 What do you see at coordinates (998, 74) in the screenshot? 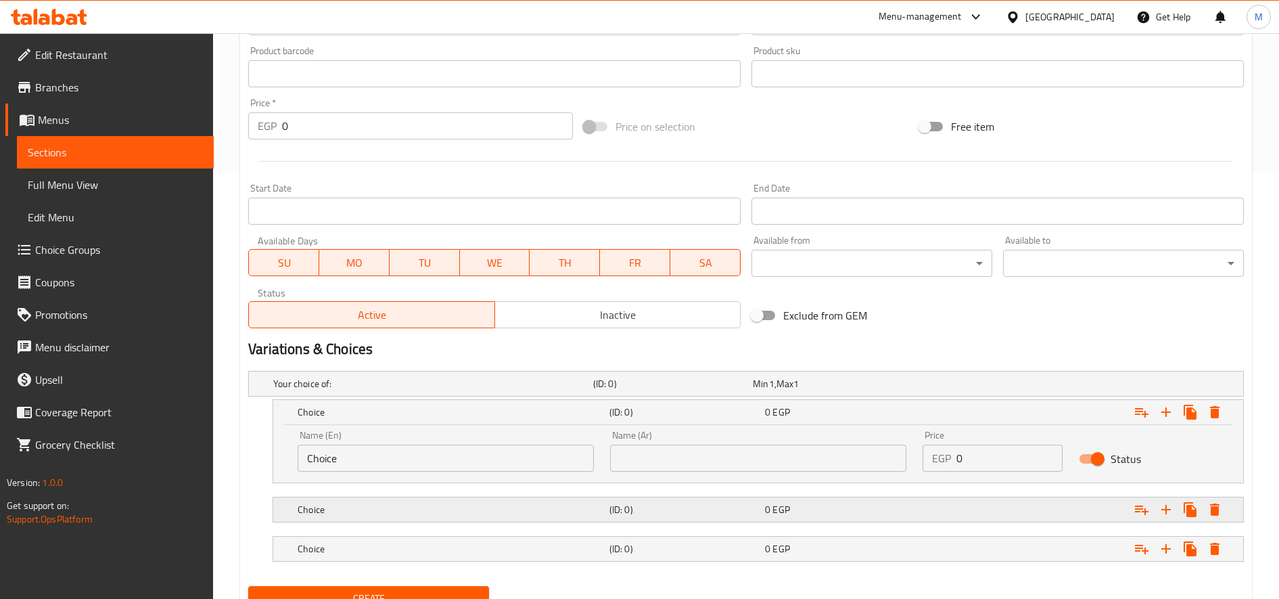
I see `input: Please enter product sku` at bounding box center [998, 74].